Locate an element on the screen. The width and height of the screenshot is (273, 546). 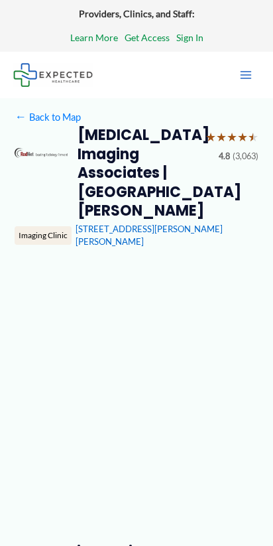
img: Expected Healthcare Logo - side, dark font, small is located at coordinates (53, 74).